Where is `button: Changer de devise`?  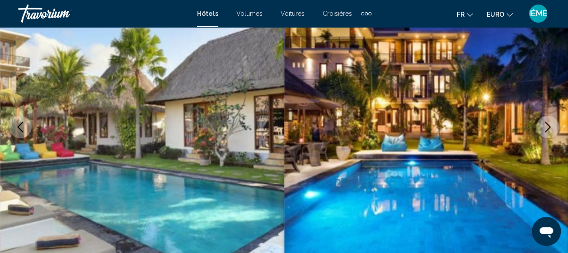 button: Changer de devise is located at coordinates (500, 14).